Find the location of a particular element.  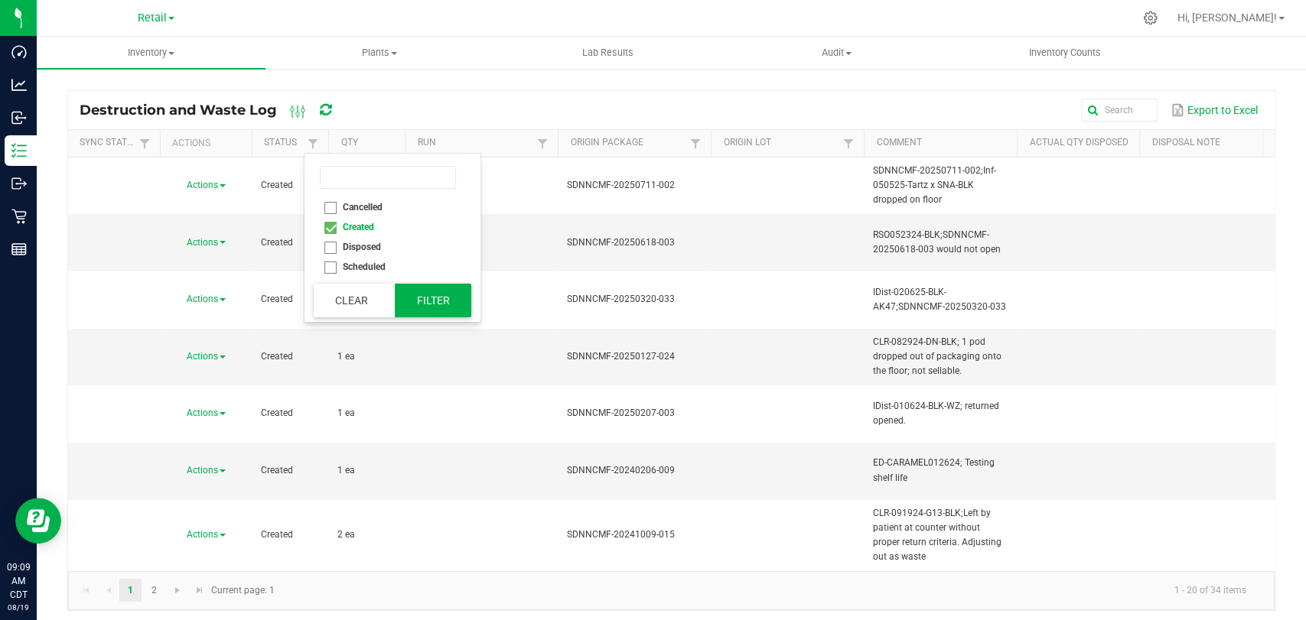

a: Lab Results is located at coordinates (607, 53).